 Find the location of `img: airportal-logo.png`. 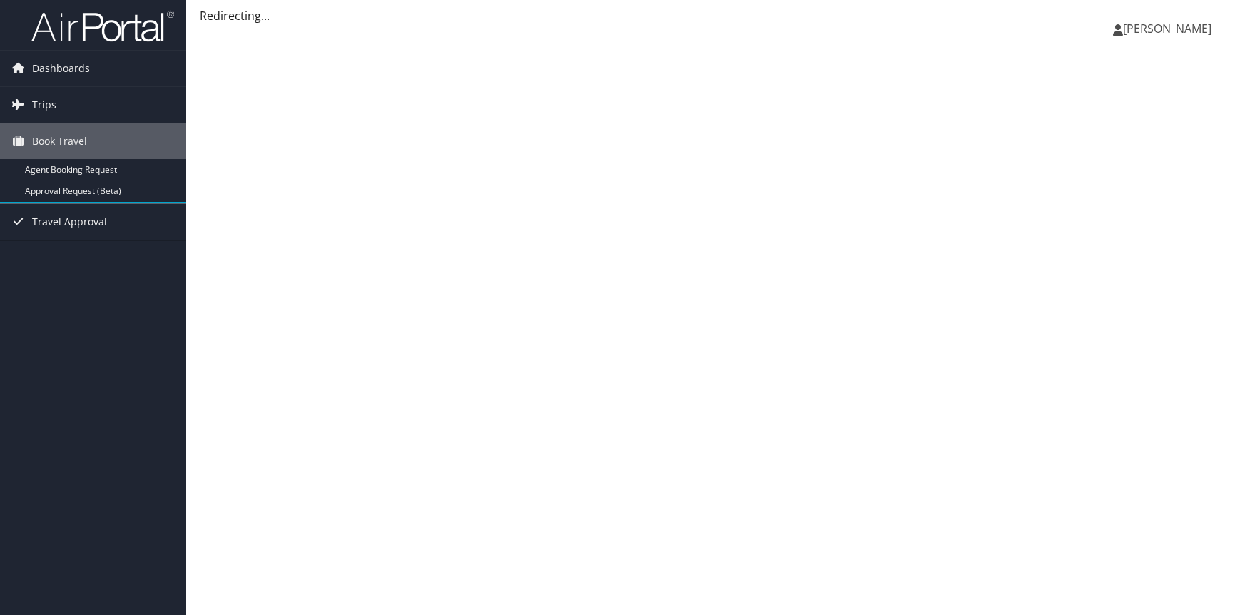

img: airportal-logo.png is located at coordinates (103, 26).